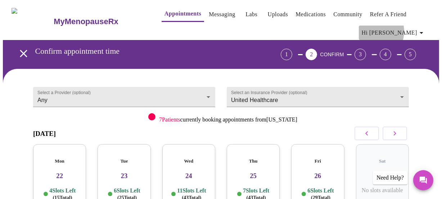 Image resolution: width=442 pixels, height=199 pixels. Describe the element at coordinates (183, 14) in the screenshot. I see `a: Appointments` at that location.